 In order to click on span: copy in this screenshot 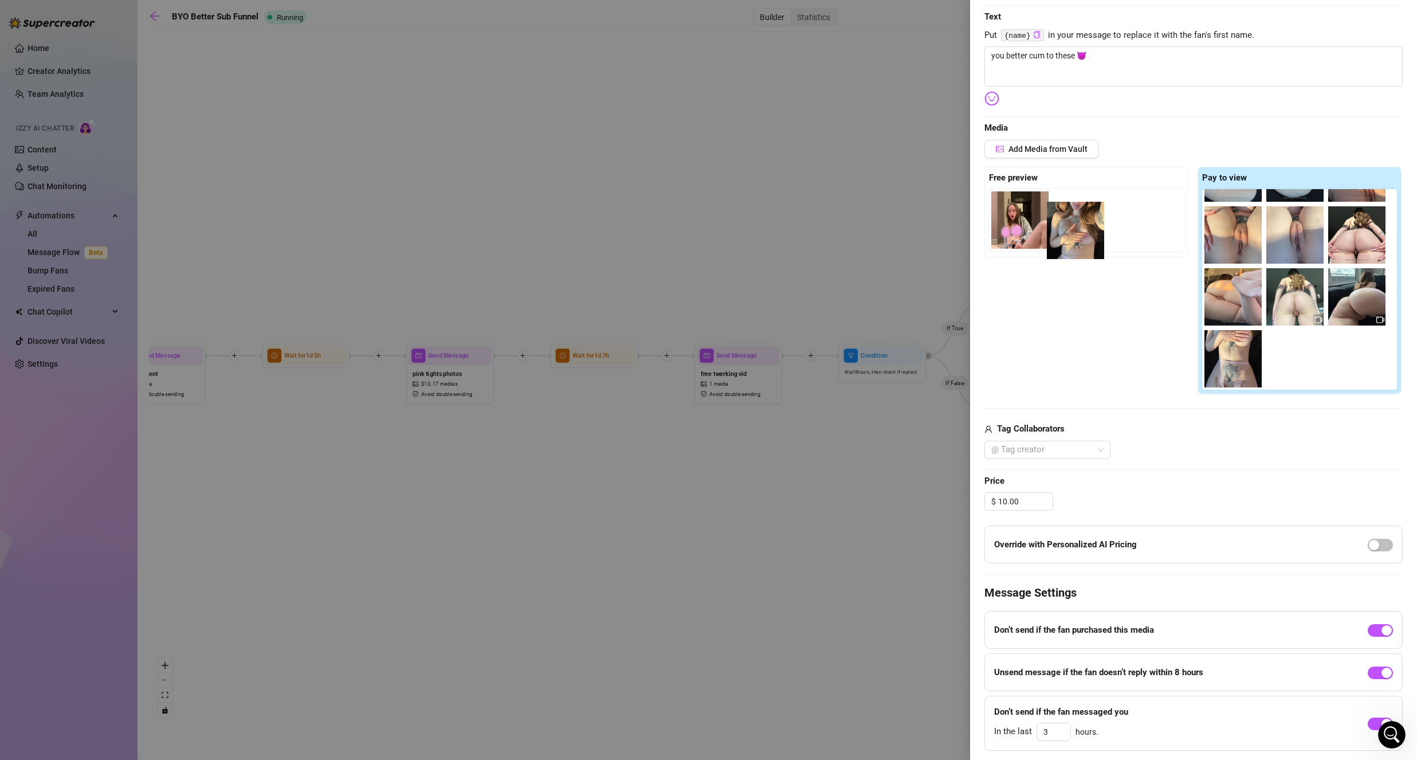, I will do `click(1037, 34)`.